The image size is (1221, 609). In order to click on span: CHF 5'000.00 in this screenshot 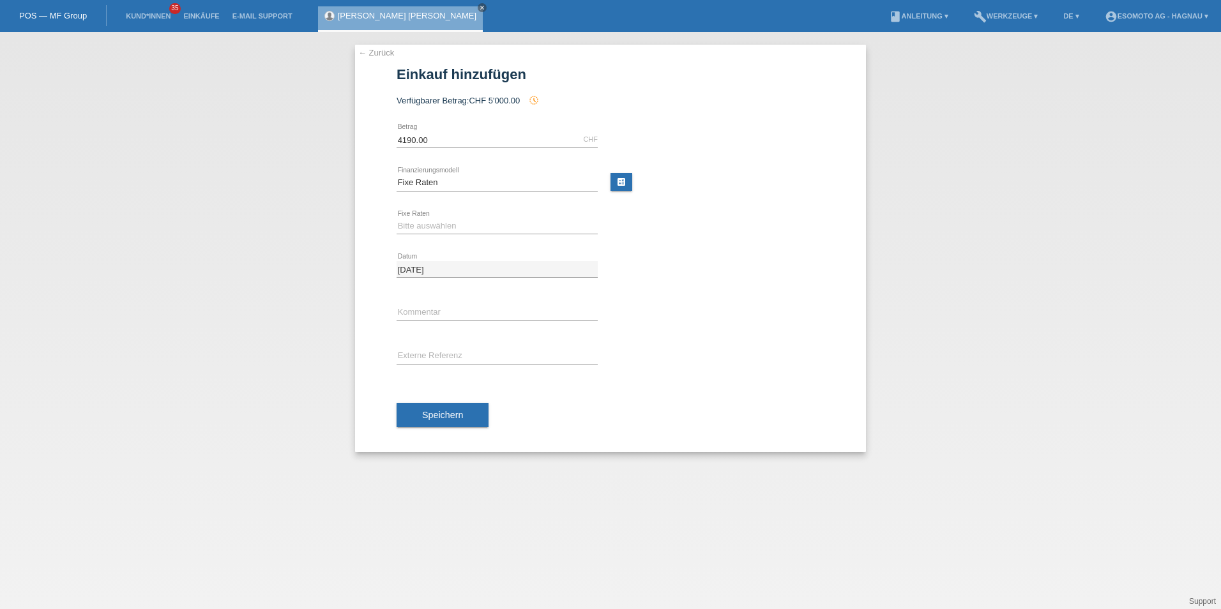, I will do `click(494, 100)`.